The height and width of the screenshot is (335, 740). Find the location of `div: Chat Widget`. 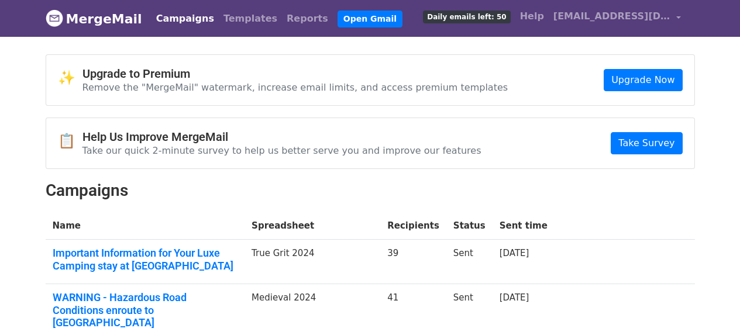

div: Chat Widget is located at coordinates (609, 177).